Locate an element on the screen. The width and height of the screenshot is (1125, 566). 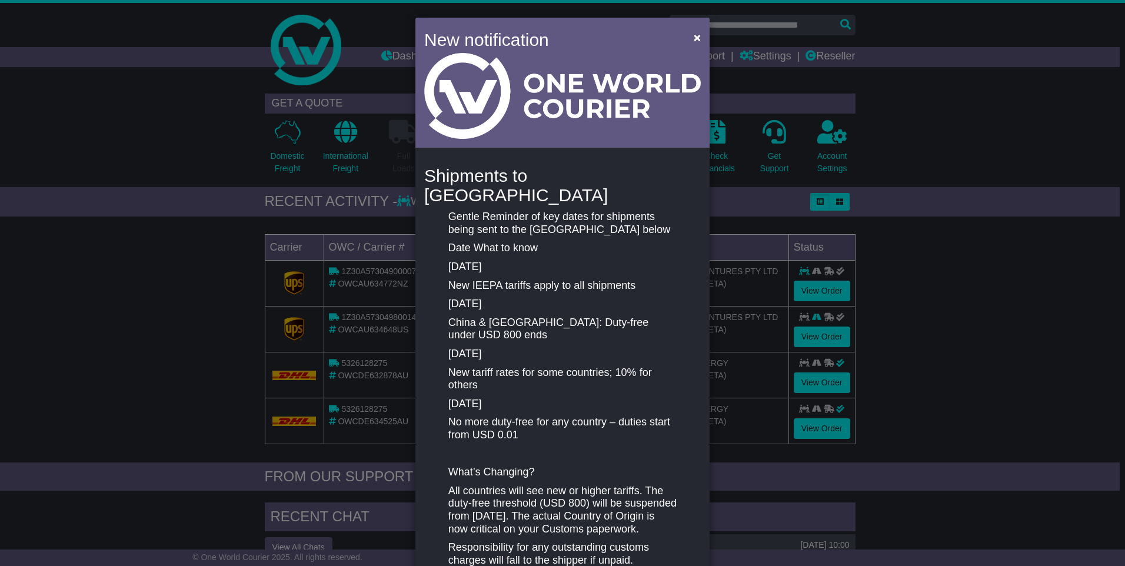
img: Light is located at coordinates (563, 96).